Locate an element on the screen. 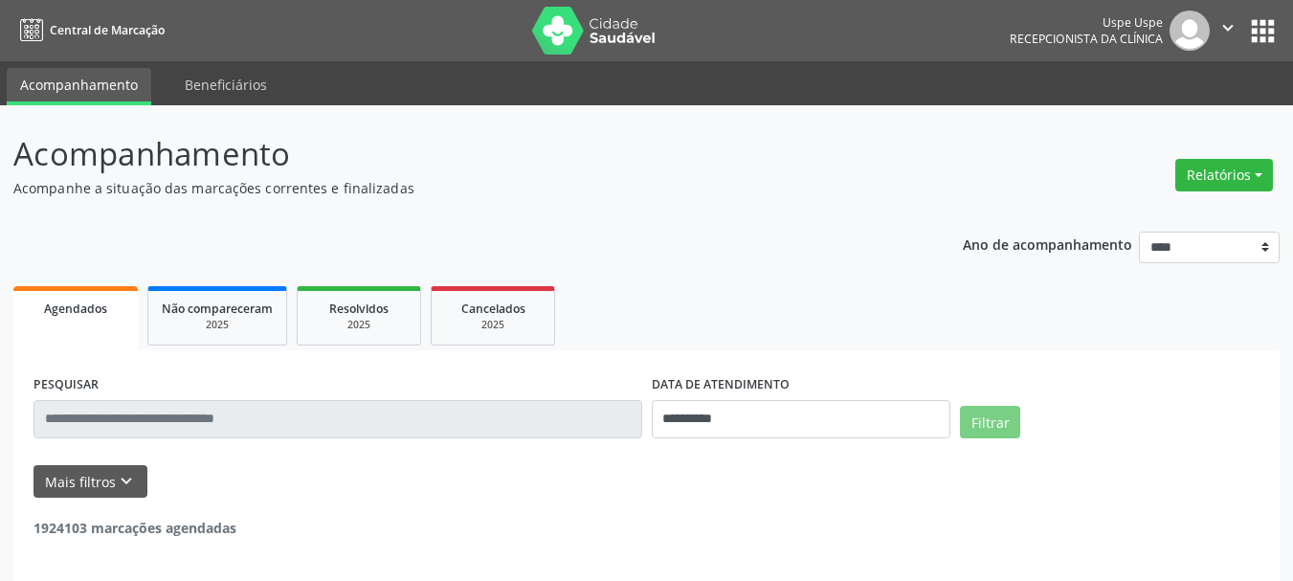  label: PESQUISAR is located at coordinates (66, 385).